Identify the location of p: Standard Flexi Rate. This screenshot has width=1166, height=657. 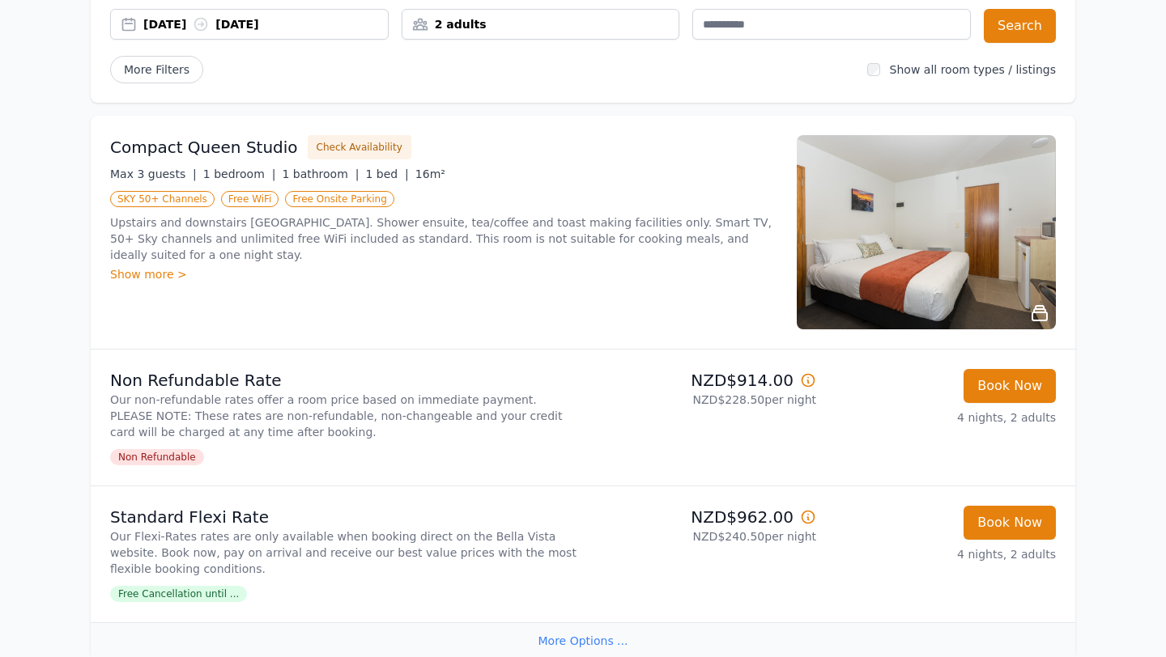
(343, 517).